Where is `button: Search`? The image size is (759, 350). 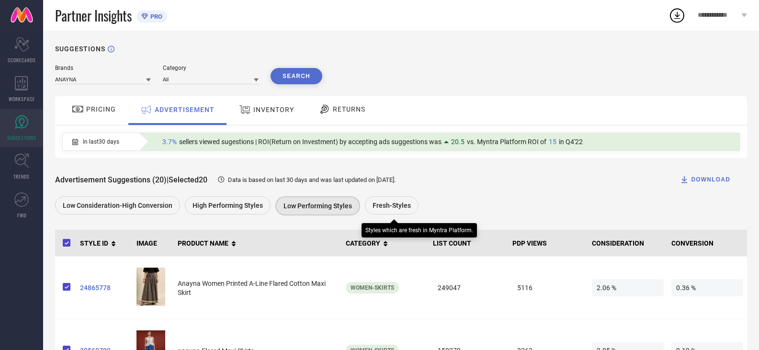
button: Search is located at coordinates (296, 76).